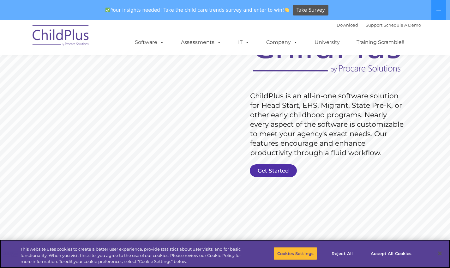 This screenshot has width=450, height=268. I want to click on a: IT, so click(244, 42).